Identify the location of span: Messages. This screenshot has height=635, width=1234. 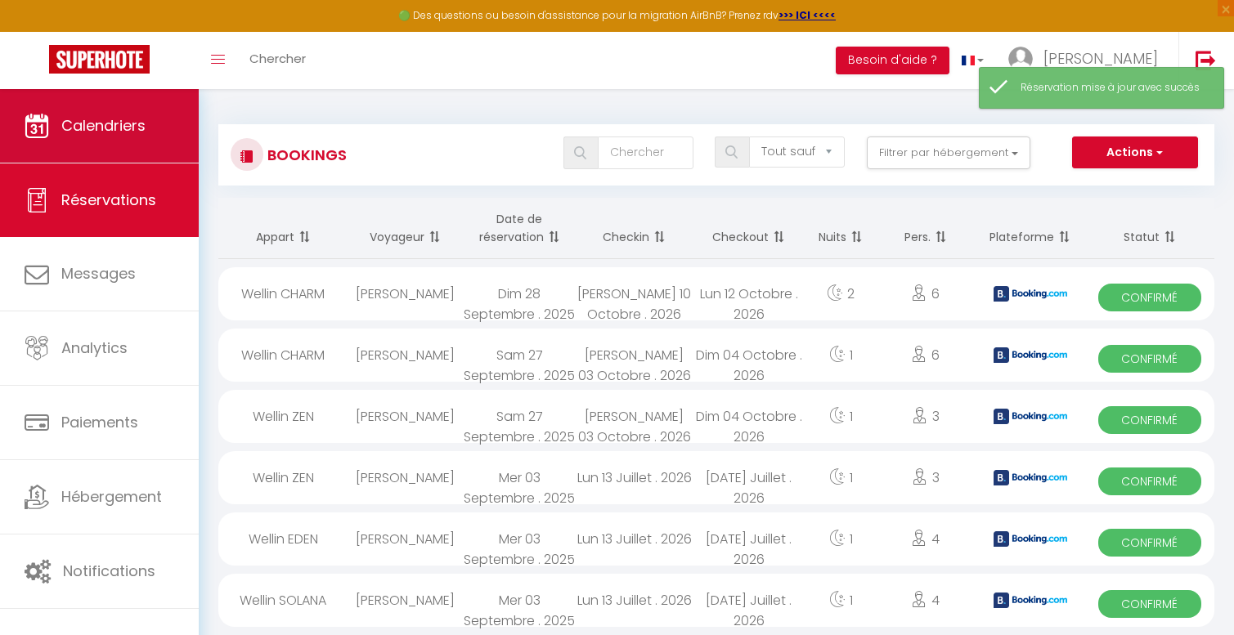
(98, 273).